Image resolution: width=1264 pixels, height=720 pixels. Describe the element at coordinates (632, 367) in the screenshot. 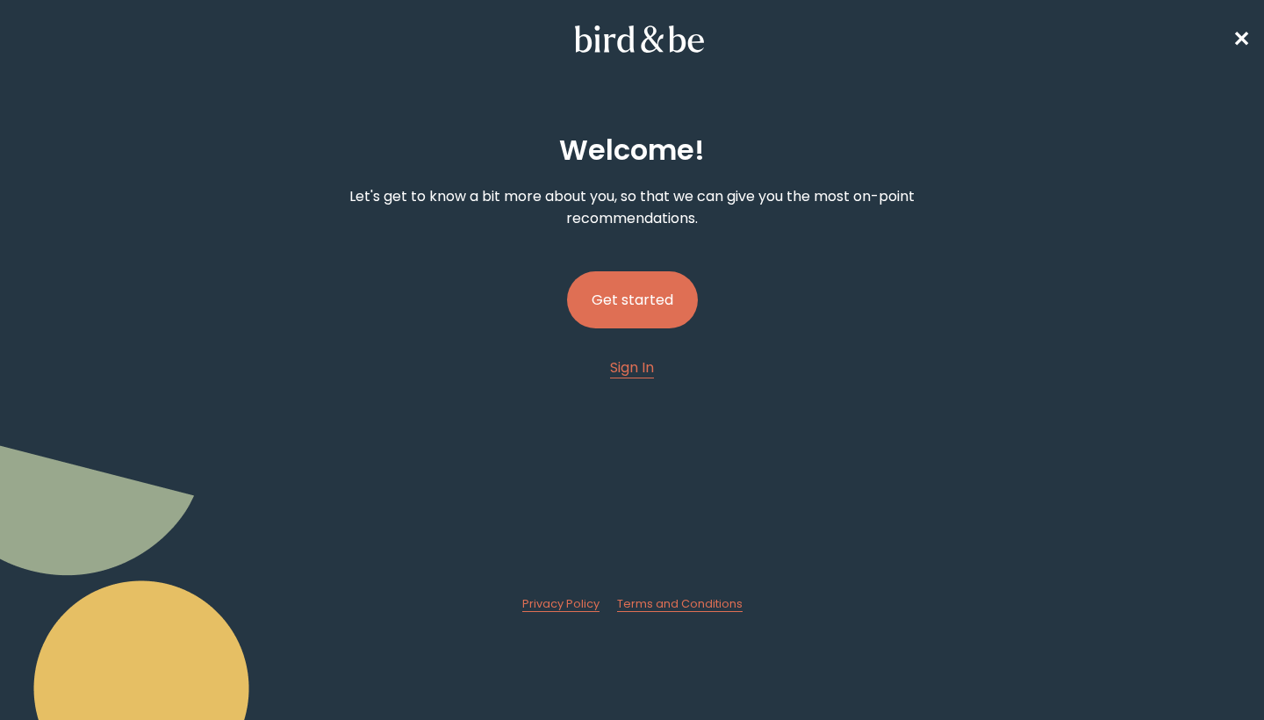

I see `a: Sign In` at that location.